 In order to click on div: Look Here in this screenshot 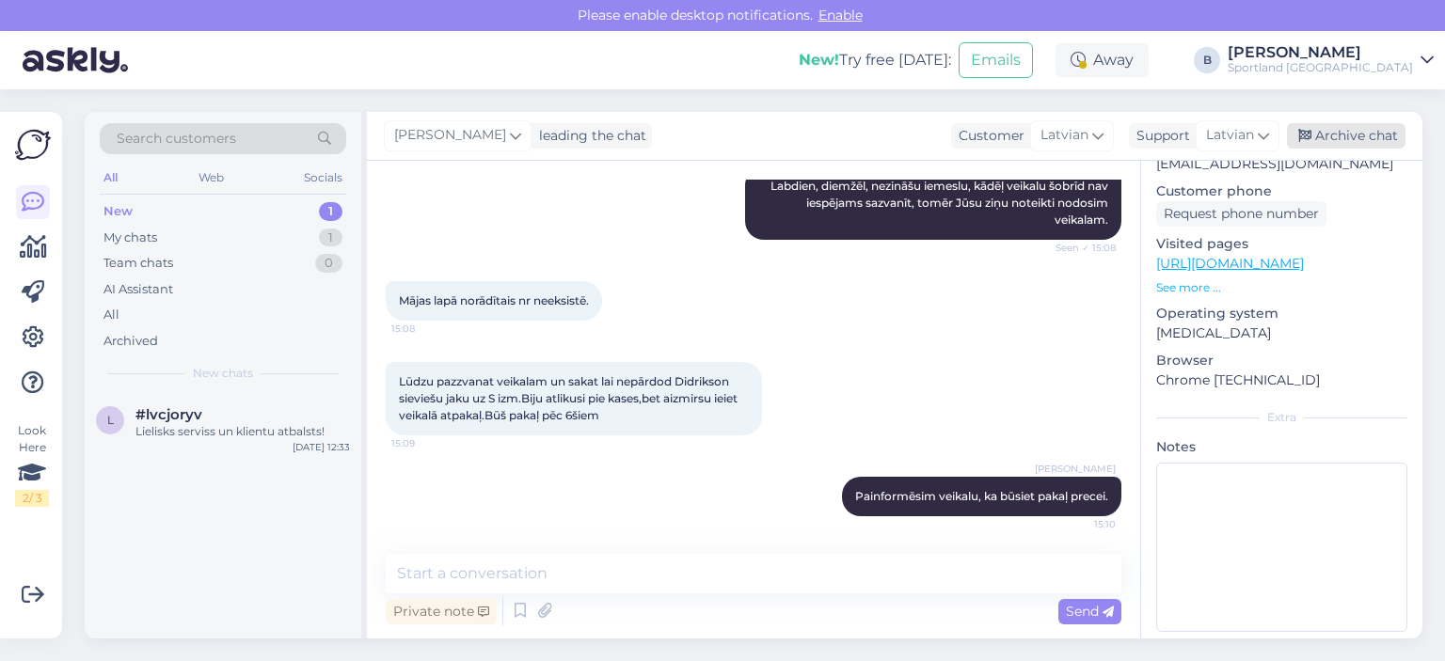, I will do `click(32, 465)`.